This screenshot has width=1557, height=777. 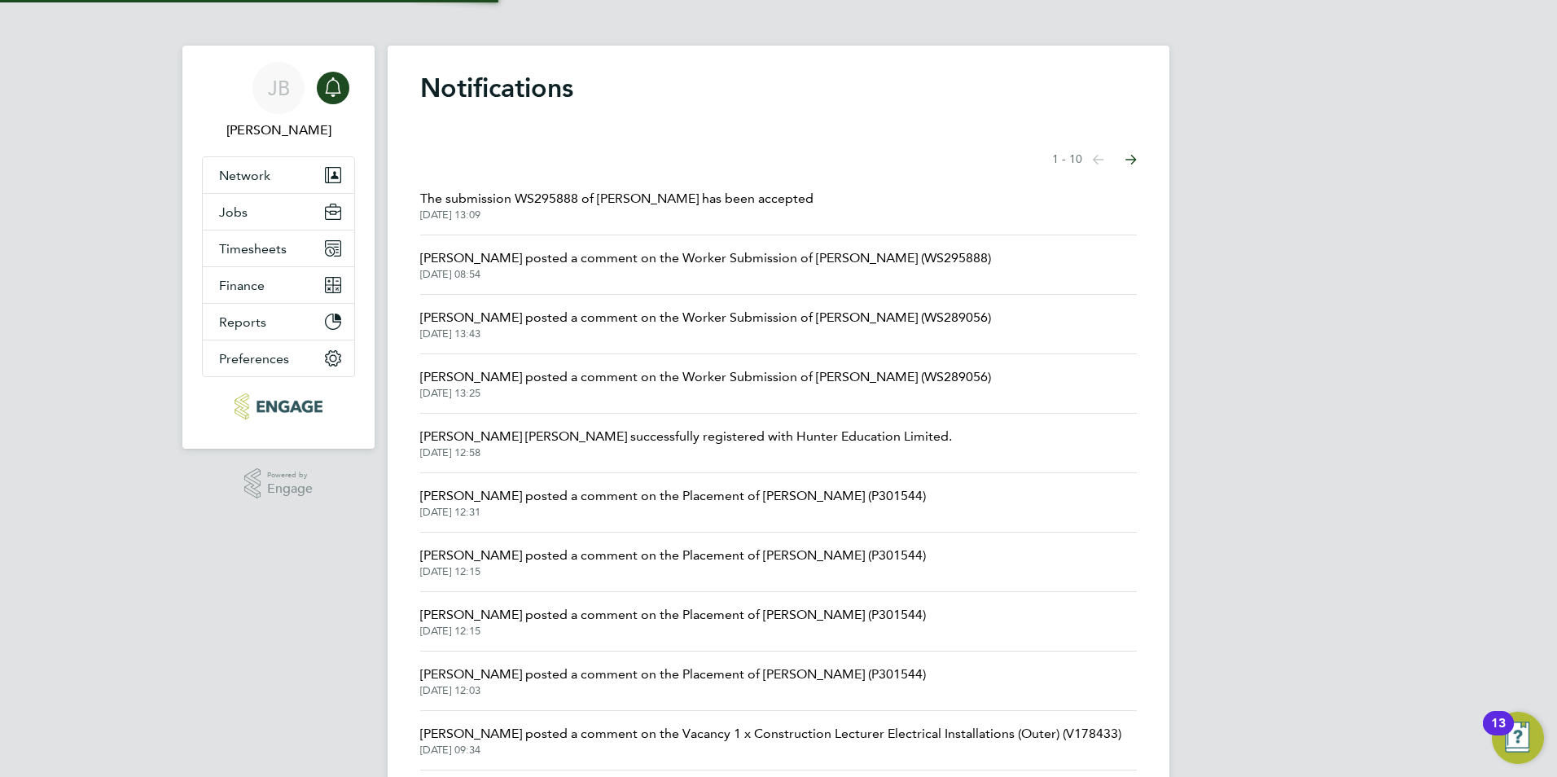 I want to click on button: Preferences, so click(x=278, y=358).